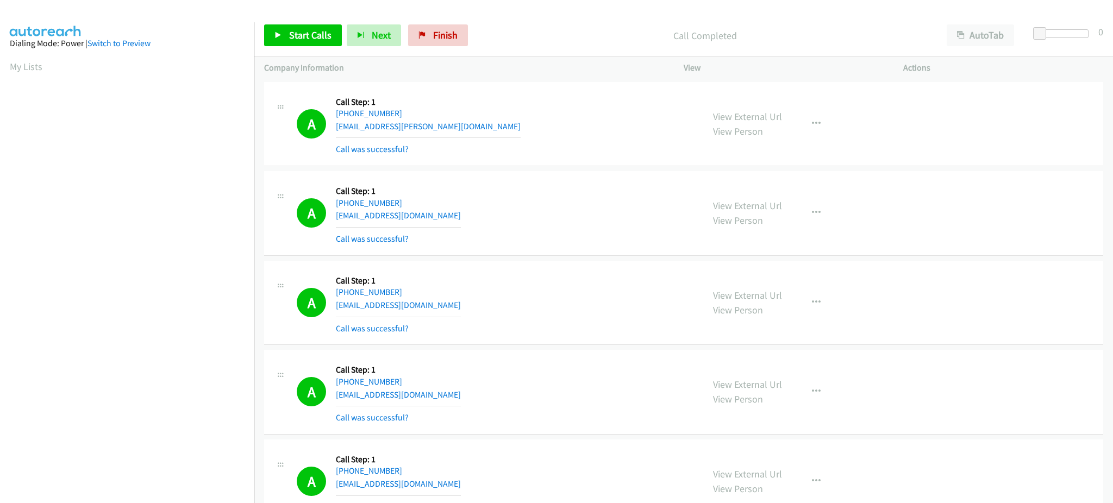  What do you see at coordinates (303, 35) in the screenshot?
I see `a: Start Calls` at bounding box center [303, 35].